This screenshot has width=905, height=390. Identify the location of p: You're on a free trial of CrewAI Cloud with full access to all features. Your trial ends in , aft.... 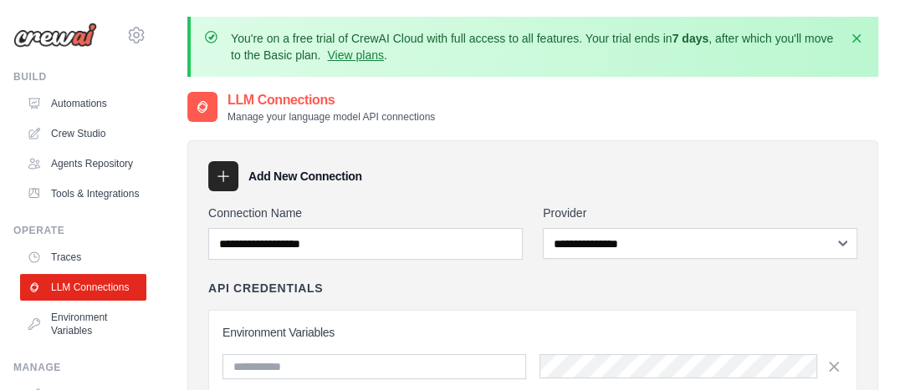
(534, 47).